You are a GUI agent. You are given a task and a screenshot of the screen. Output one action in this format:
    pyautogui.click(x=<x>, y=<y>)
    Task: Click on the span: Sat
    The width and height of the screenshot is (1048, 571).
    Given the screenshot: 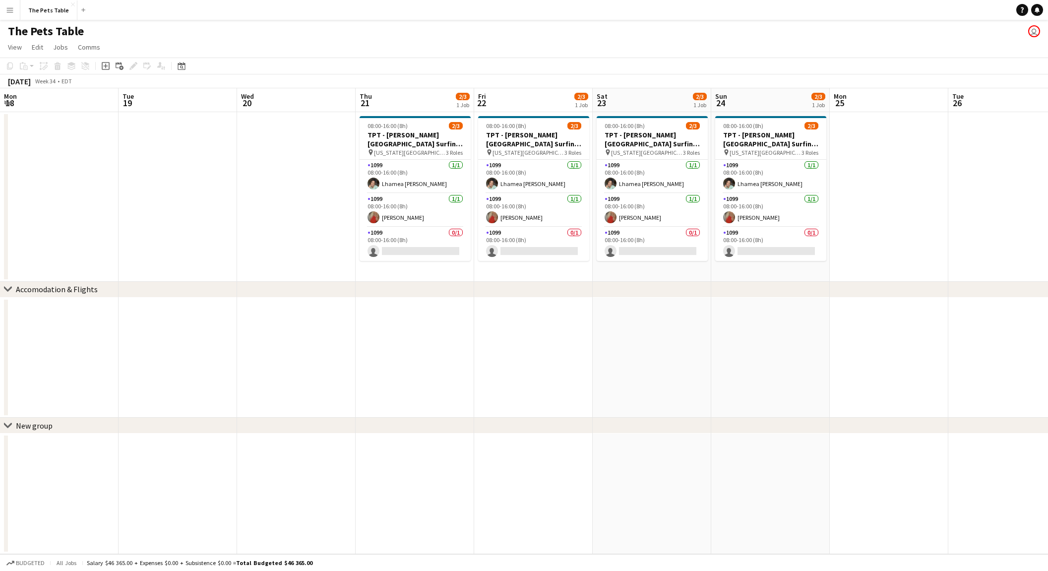 What is the action you would take?
    pyautogui.click(x=602, y=96)
    